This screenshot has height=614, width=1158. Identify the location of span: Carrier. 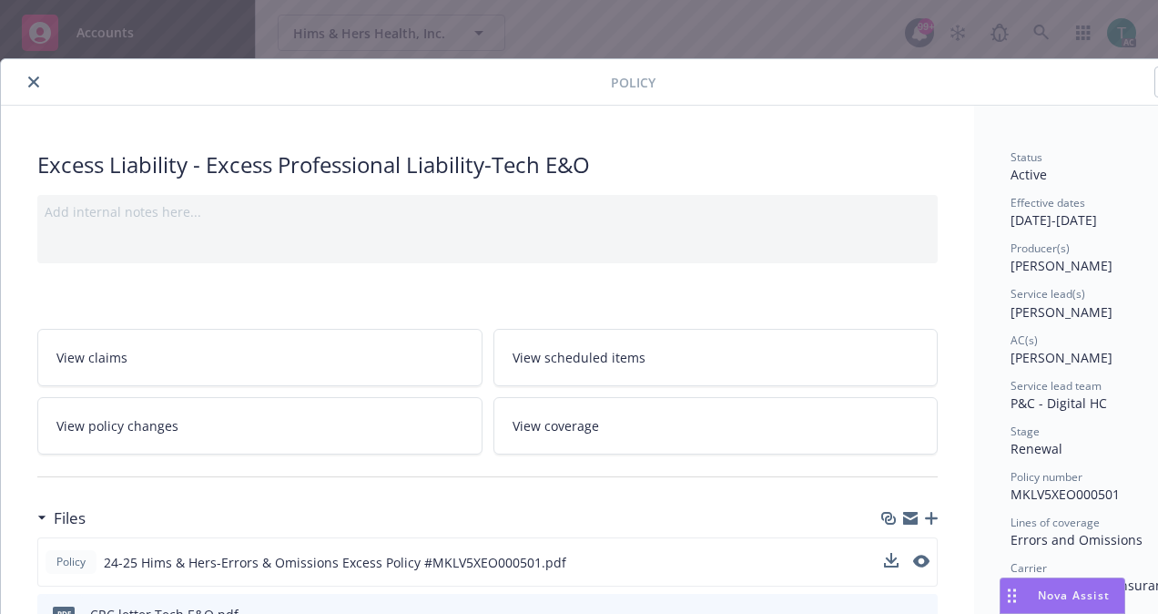
(1029, 567).